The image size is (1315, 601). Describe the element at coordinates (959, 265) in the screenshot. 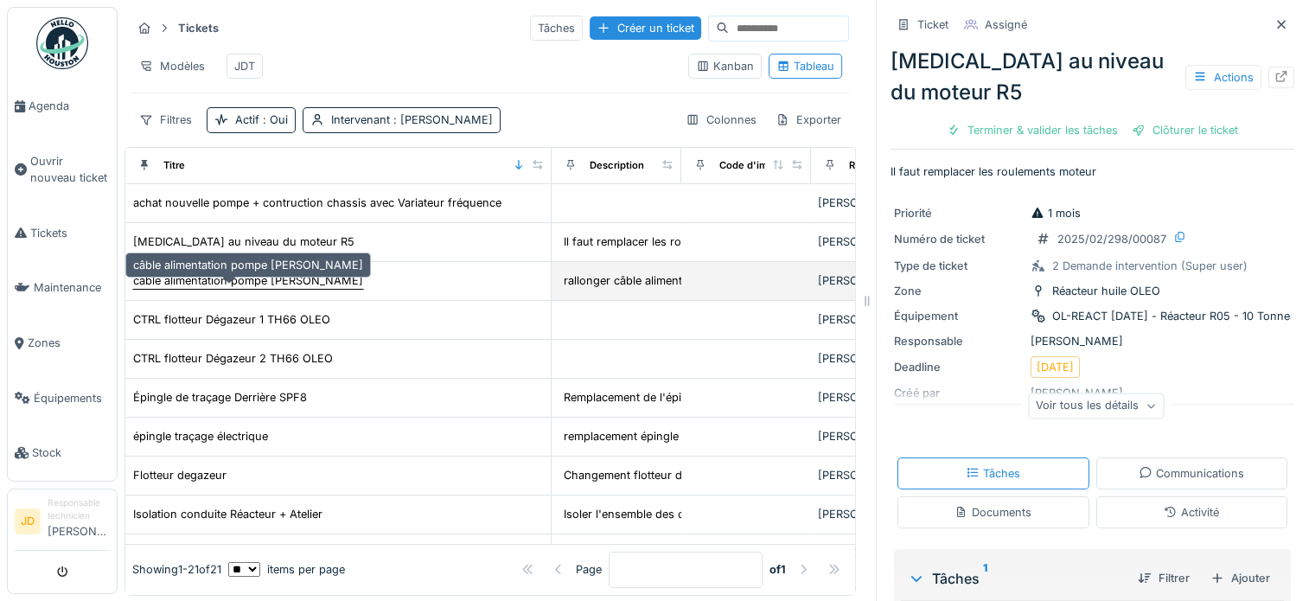

I see `div: Type de ticket` at that location.